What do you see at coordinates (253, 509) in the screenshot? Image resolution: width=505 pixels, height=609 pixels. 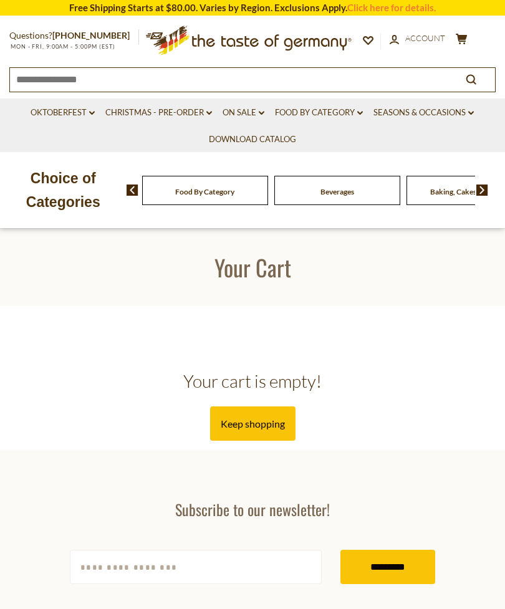 I see `h3: Subscribe to our newsletter!` at bounding box center [253, 509].